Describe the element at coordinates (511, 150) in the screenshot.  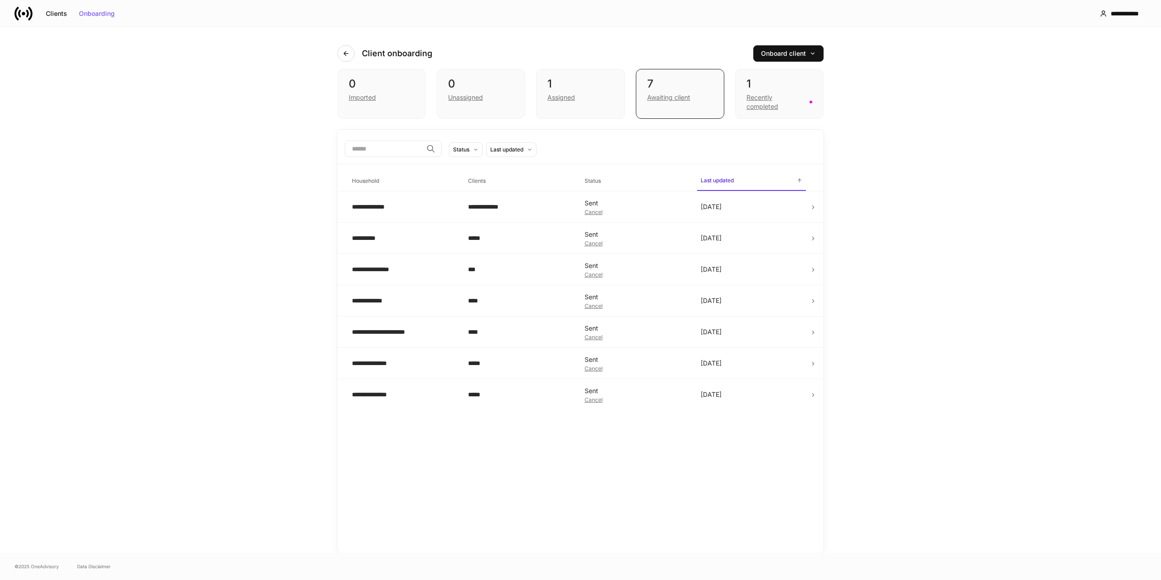
I see `button: Last updated` at that location.